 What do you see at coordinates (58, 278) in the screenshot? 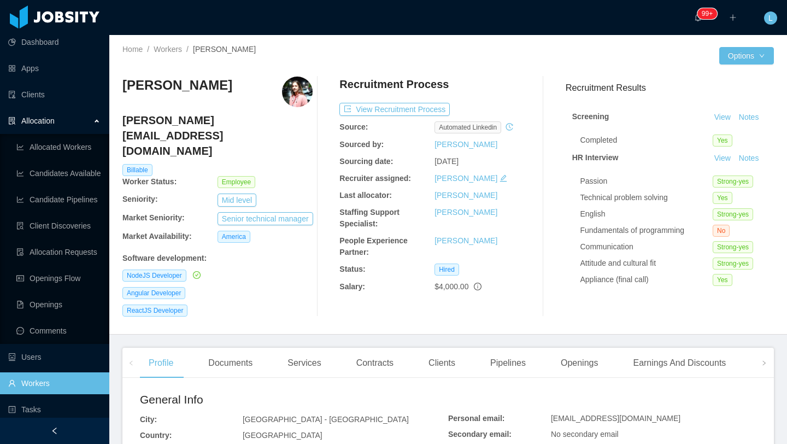
I see `a: icon: idcardOpenings Flow` at bounding box center [58, 278].